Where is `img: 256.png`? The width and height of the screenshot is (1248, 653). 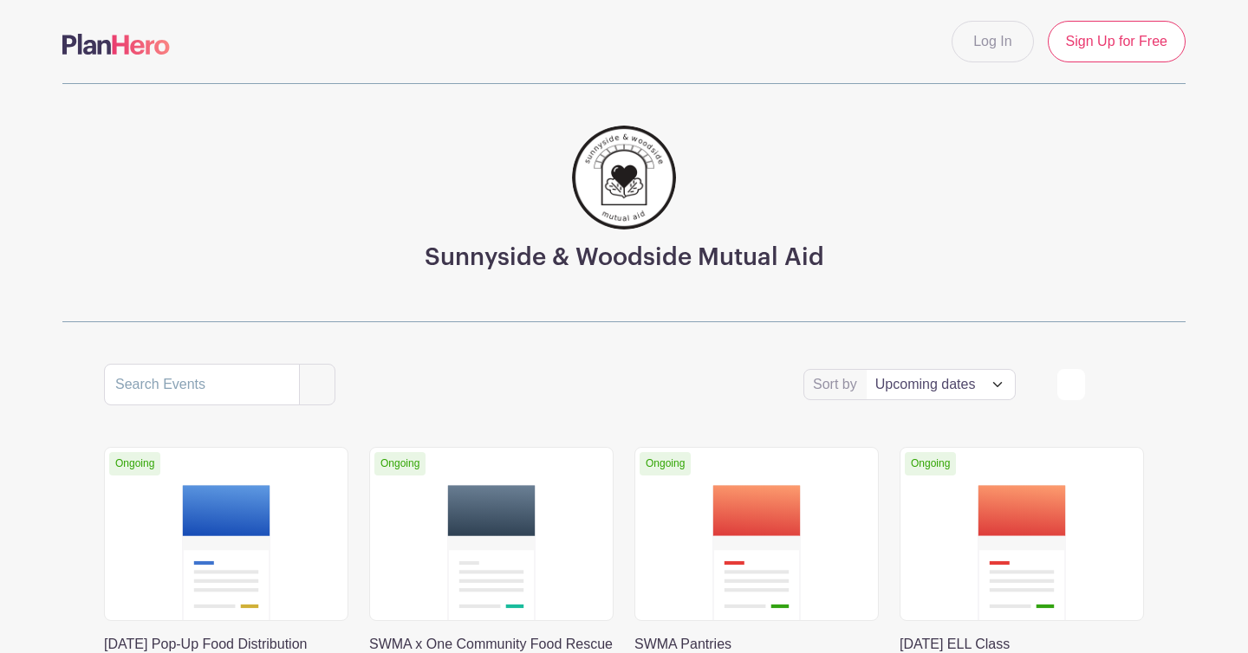
img: 256.png is located at coordinates (624, 178).